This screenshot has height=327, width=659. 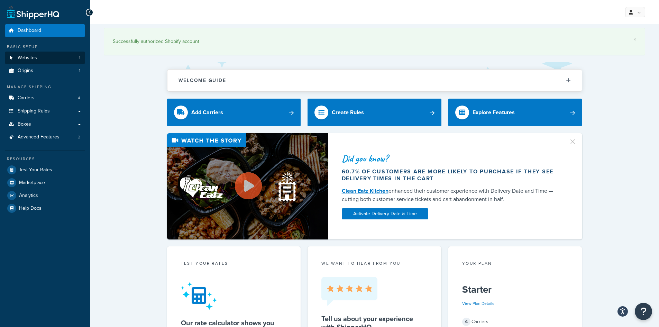 I want to click on li: Dashboard, so click(x=45, y=30).